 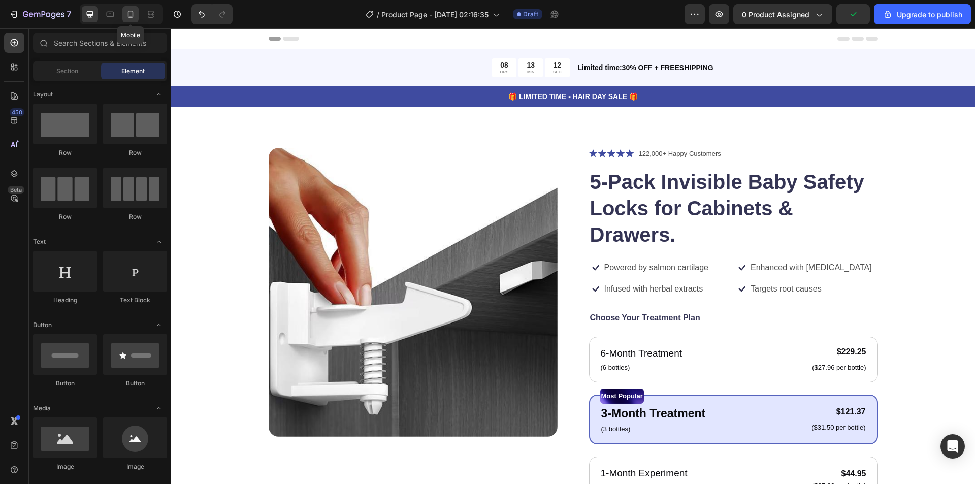 What do you see at coordinates (482, 401) in the screenshot?
I see `p: (3 bottles)` at bounding box center [482, 401].